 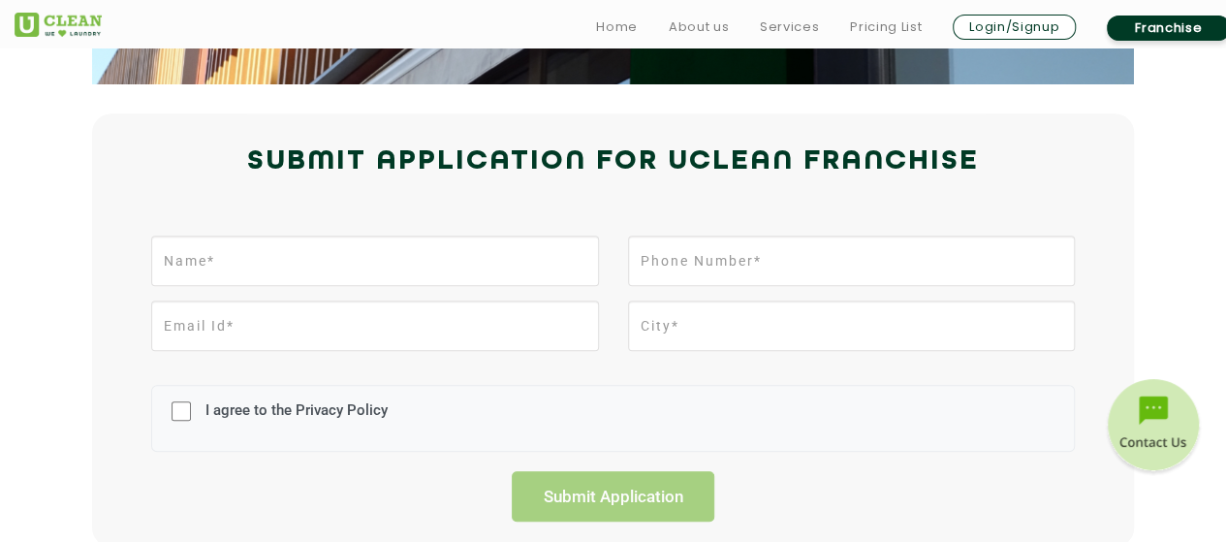 What do you see at coordinates (616, 27) in the screenshot?
I see `a: Home` at bounding box center [616, 27].